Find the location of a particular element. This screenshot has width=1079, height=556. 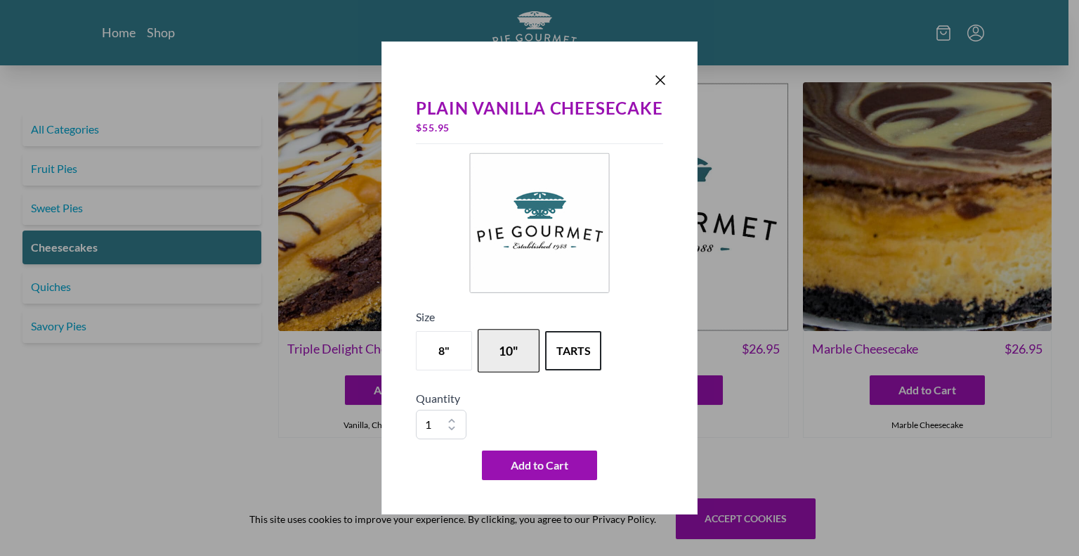

div: Plain Vanilla Cheesecake is located at coordinates (539, 108).